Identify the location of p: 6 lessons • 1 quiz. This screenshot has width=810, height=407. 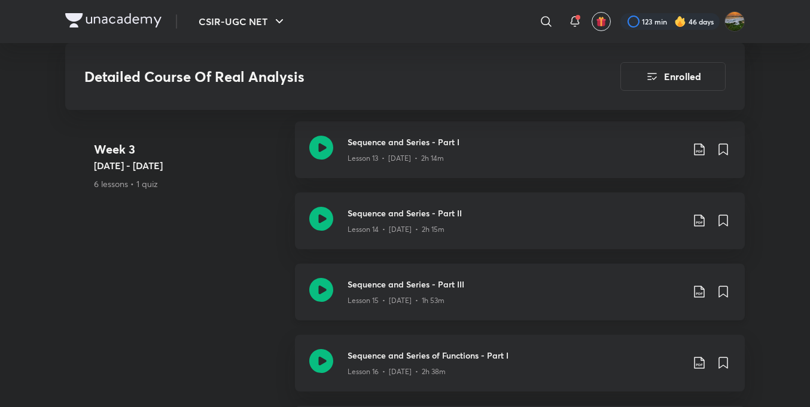
(190, 184).